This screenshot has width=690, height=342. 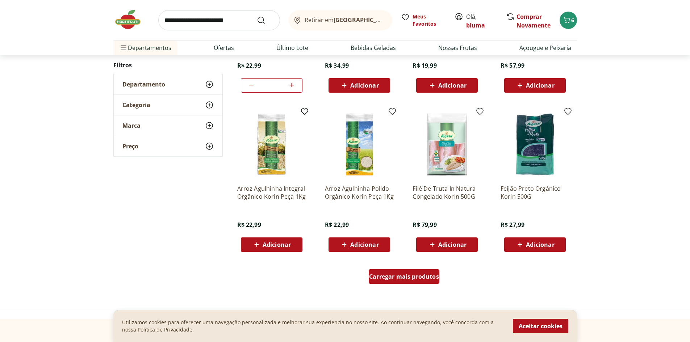 I want to click on input: search, so click(x=219, y=20).